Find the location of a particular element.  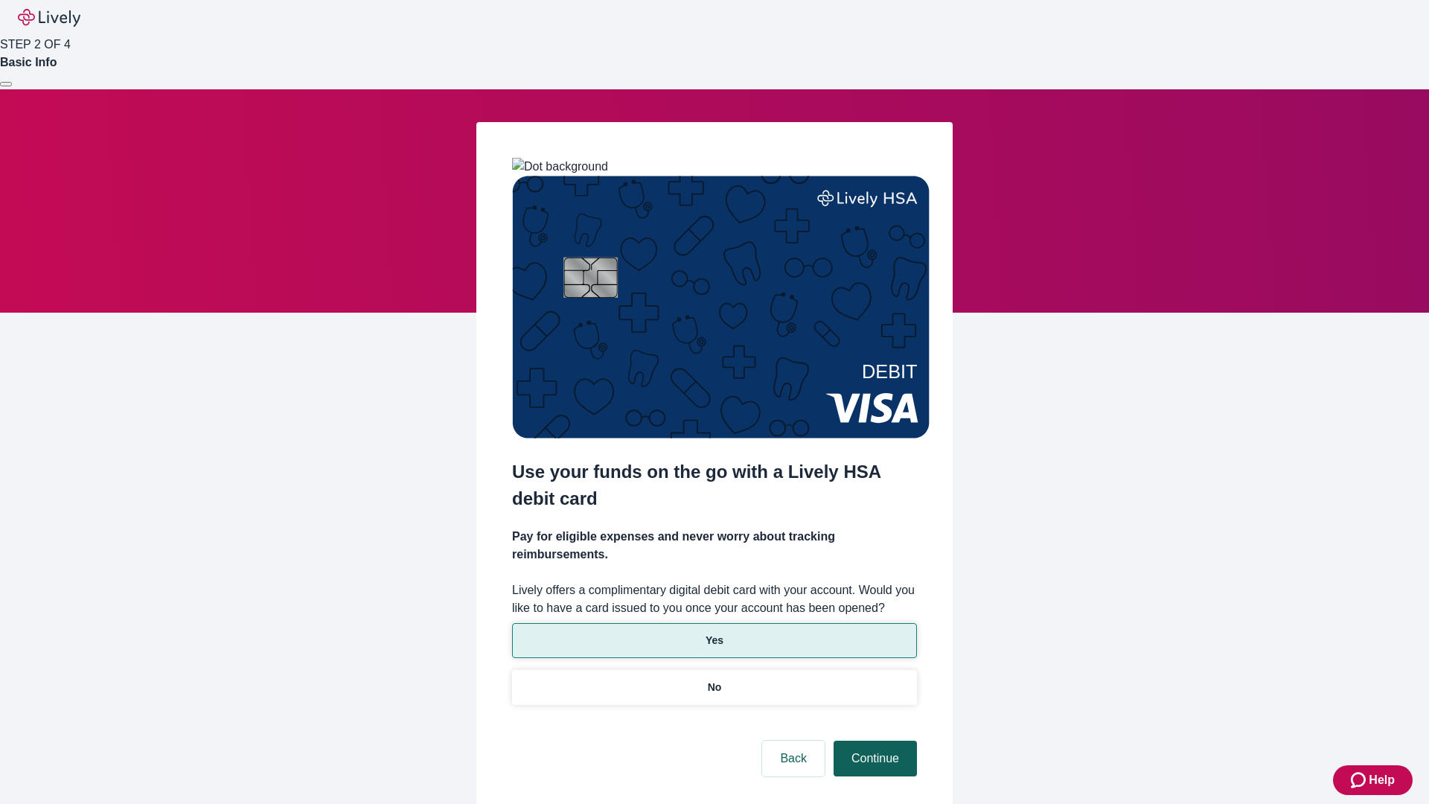

button: Yes is located at coordinates (715, 640).